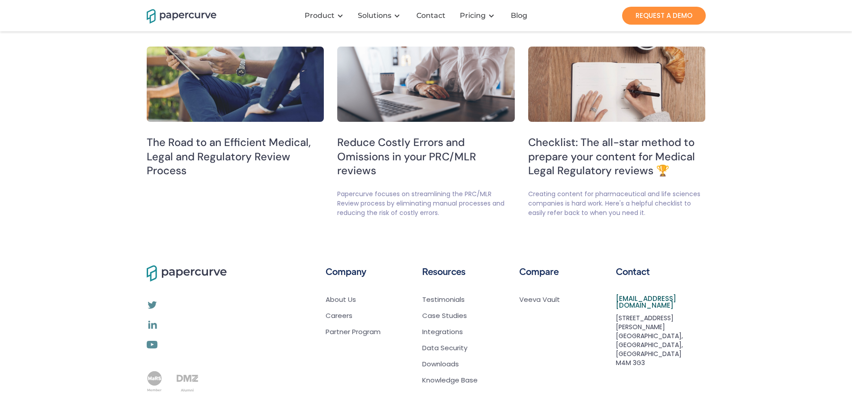 This screenshot has width=852, height=408. What do you see at coordinates (431, 16) in the screenshot?
I see `div: Contact` at bounding box center [431, 16].